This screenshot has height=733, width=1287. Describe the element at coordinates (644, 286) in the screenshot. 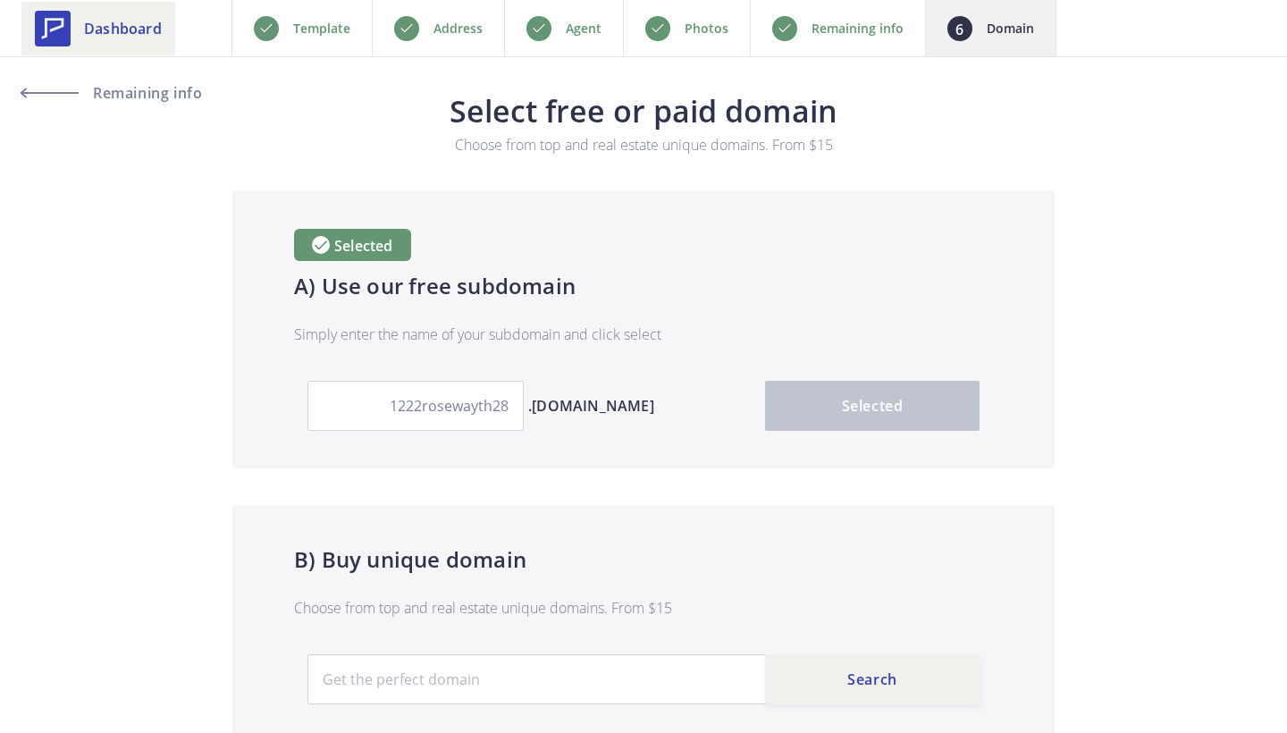

I see `h4: A) Use our free subdomain` at that location.